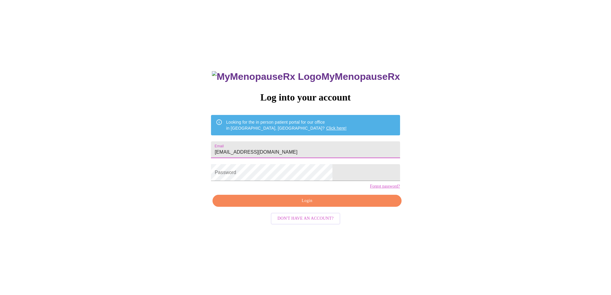 The width and height of the screenshot is (611, 295). I want to click on a: Don't have an account?, so click(305, 218).